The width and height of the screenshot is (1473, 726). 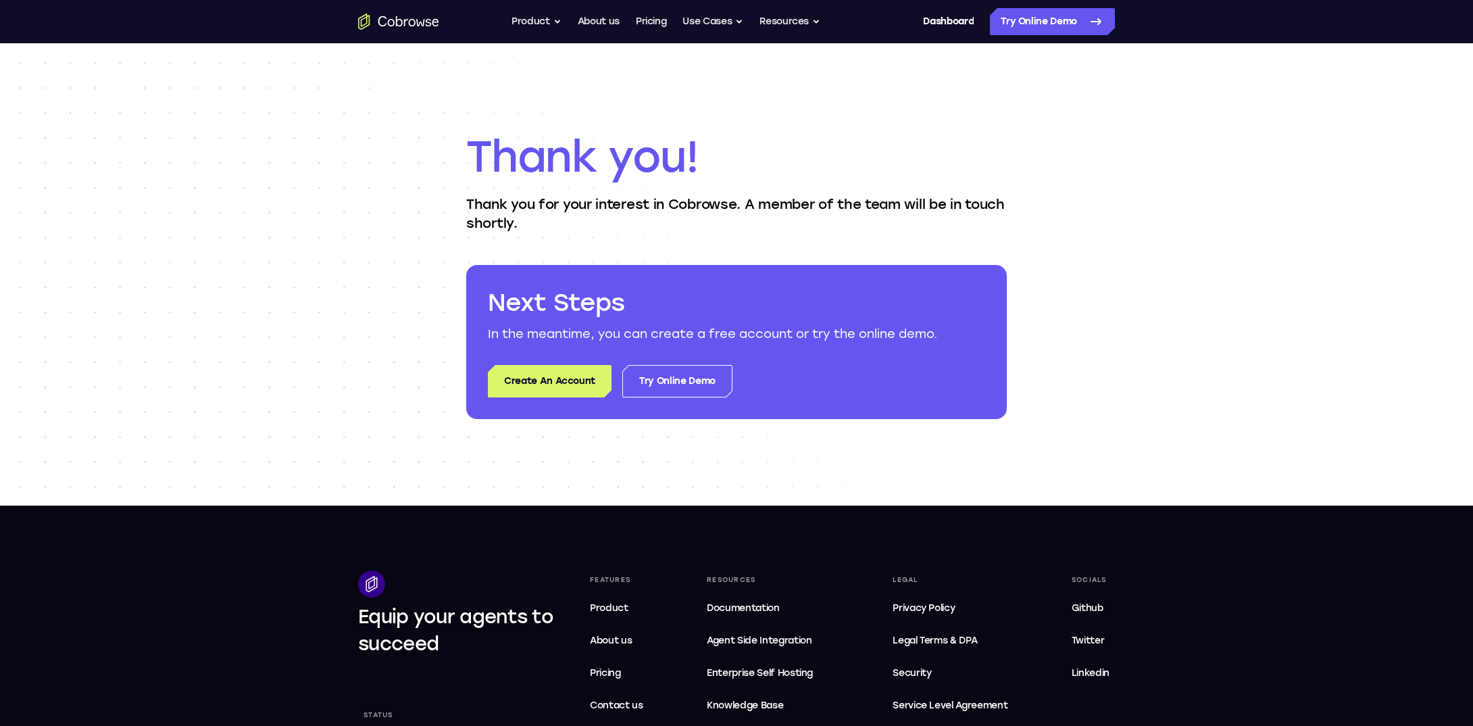 I want to click on a: Service Level Agreement, so click(x=950, y=706).